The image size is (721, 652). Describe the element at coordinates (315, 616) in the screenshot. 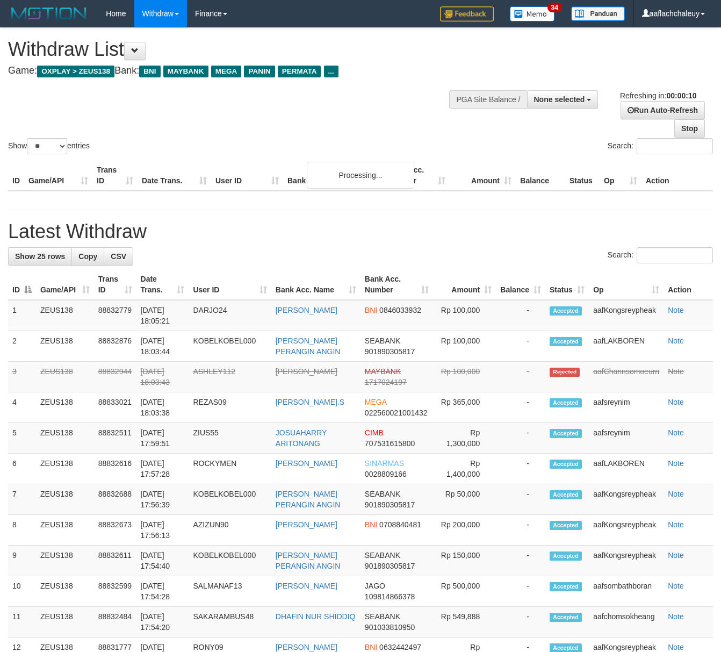

I see `a: DHAFIN NUR SHIDDIQ` at that location.